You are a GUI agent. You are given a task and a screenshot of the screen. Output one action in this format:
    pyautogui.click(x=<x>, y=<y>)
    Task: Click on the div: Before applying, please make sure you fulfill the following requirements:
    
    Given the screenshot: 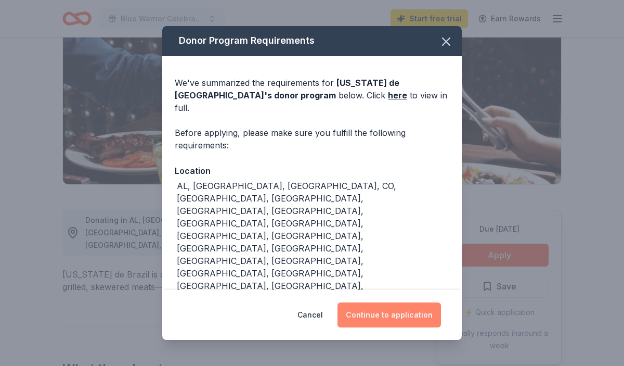 What is the action you would take?
    pyautogui.click(x=312, y=139)
    